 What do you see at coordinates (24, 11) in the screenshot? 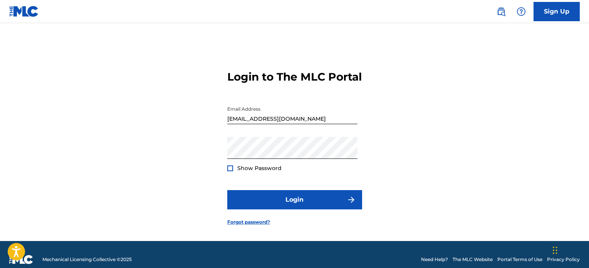
I see `img: MLC Logo` at bounding box center [24, 11].